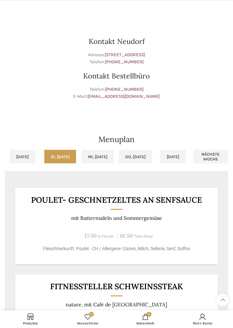 This screenshot has height=328, width=233. Describe the element at coordinates (203, 319) in the screenshot. I see `a: Mein Konto` at that location.